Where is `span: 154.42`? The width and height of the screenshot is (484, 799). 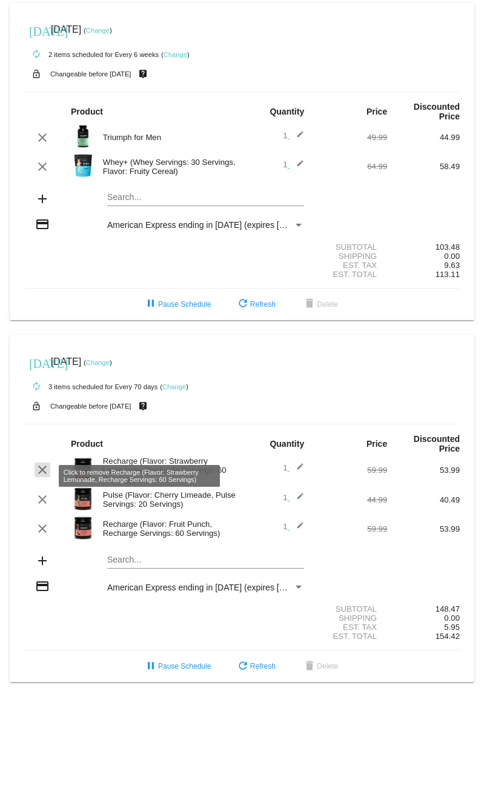 span: 154.42 is located at coordinates (448, 636).